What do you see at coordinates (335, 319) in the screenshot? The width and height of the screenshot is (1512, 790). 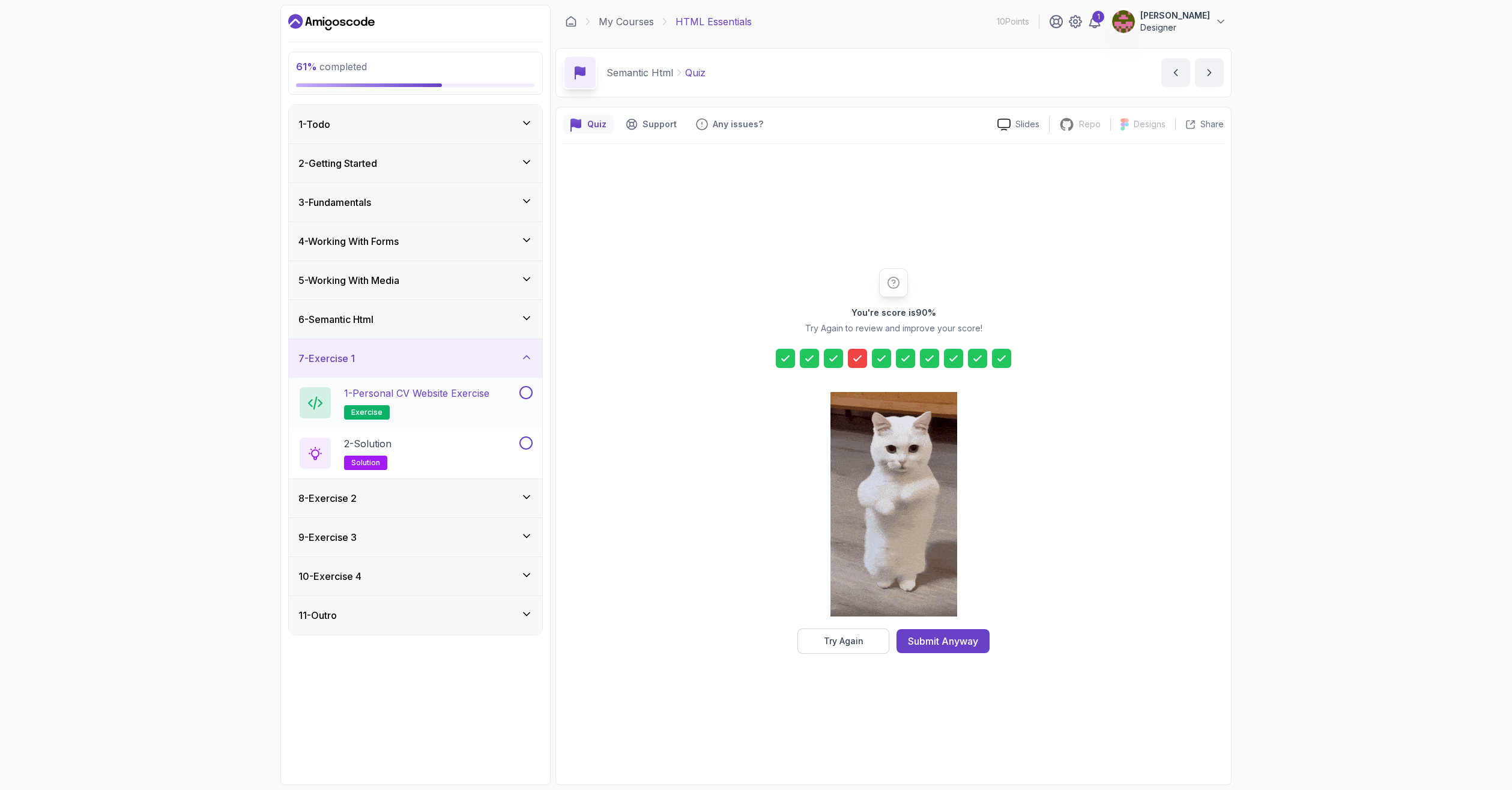 I see `h3: 6 - Semantic Html` at bounding box center [335, 319].